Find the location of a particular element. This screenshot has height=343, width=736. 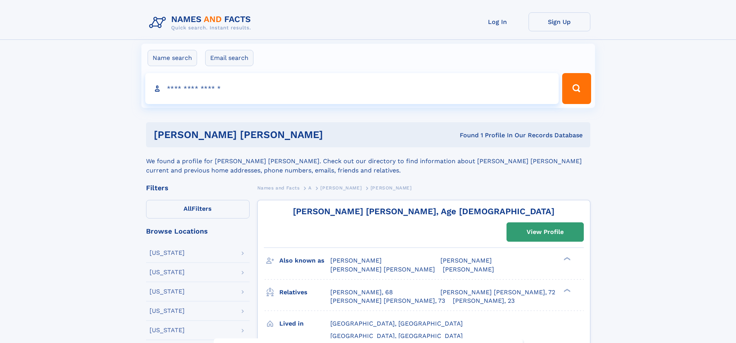

button: Search Button is located at coordinates (577, 89).